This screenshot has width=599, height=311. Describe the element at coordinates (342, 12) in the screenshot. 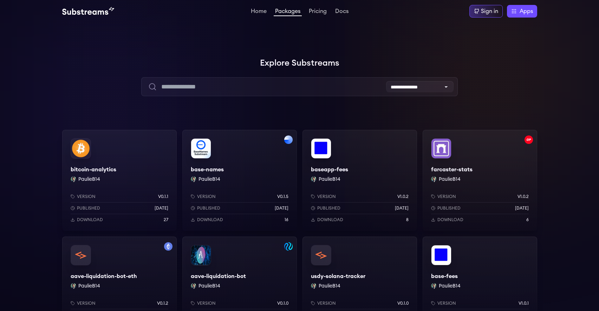

I see `a: Docs` at that location.